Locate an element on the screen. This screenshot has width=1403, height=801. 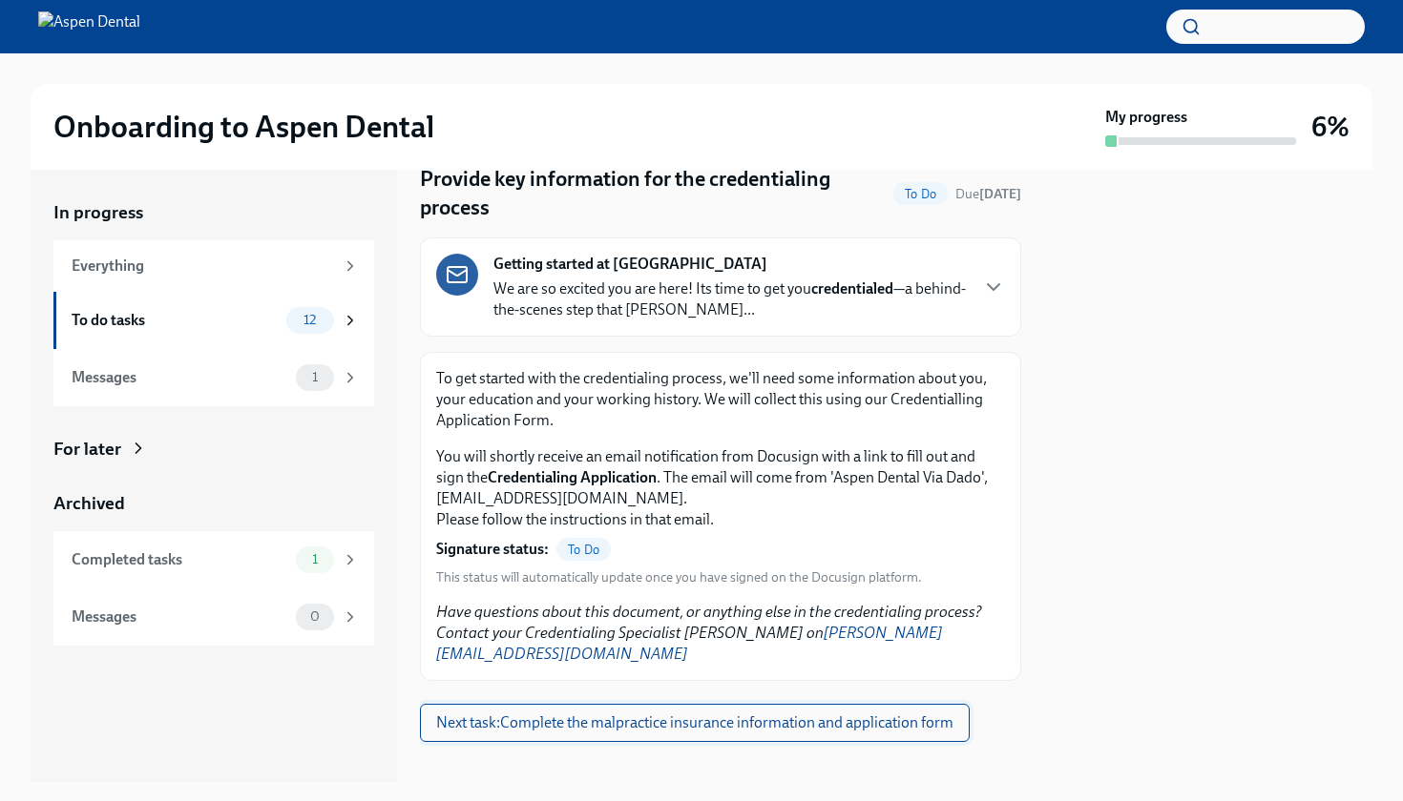
span: Due is located at coordinates (988, 194).